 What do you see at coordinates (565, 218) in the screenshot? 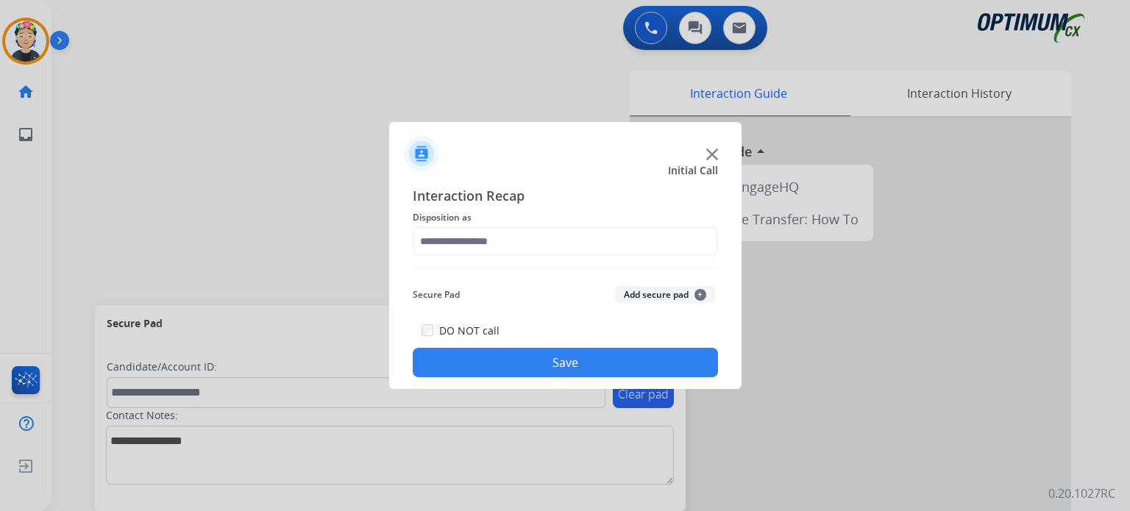
I see `span: Disposition as` at bounding box center [565, 218].